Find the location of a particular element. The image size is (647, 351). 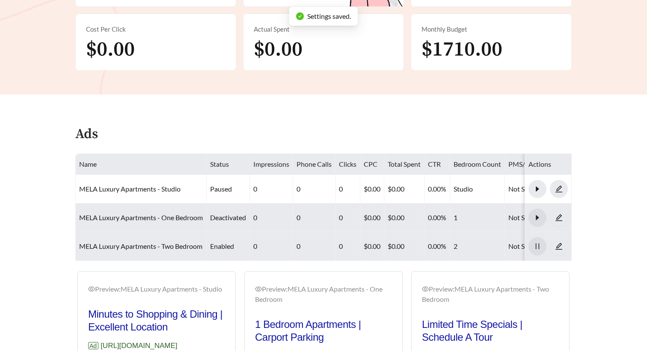

span: deactivated is located at coordinates (228, 217).